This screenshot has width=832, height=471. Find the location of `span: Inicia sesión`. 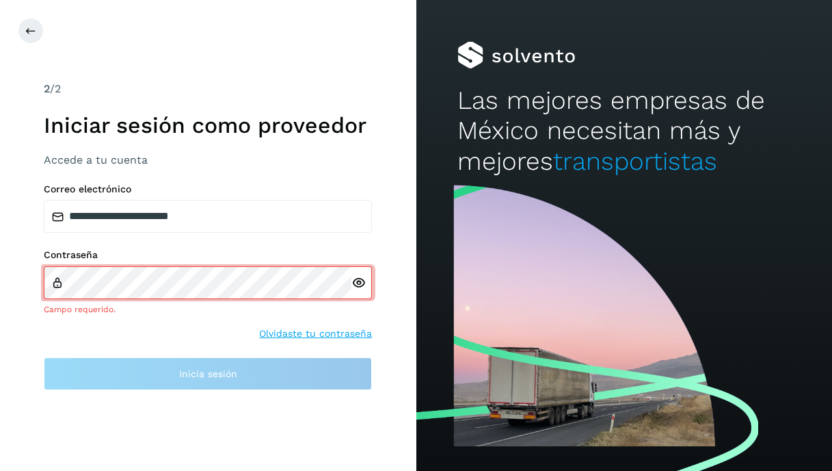

span: Inicia sesión is located at coordinates (208, 373).